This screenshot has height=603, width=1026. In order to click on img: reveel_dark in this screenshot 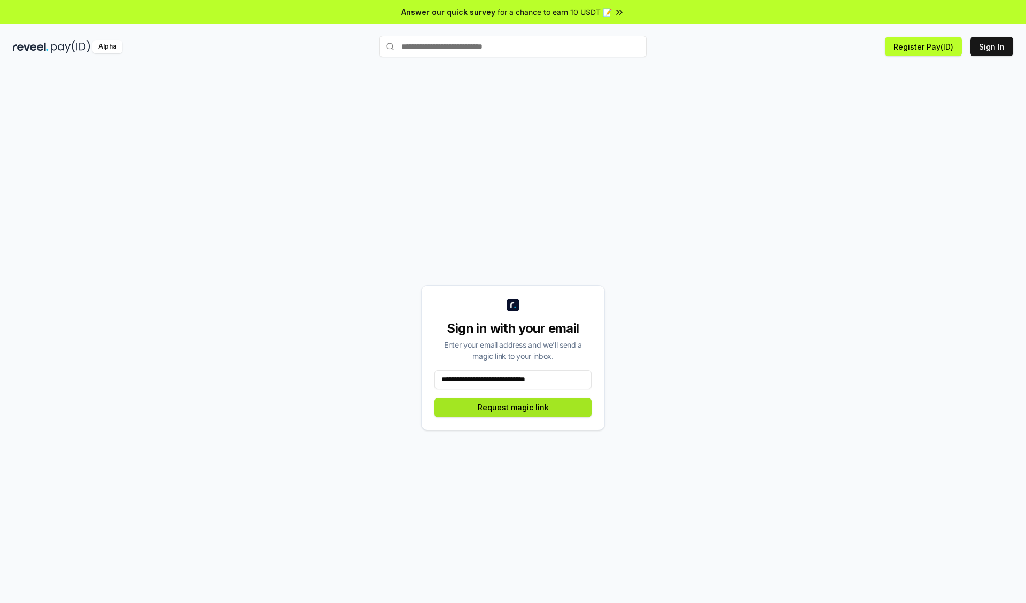, I will do `click(30, 46)`.